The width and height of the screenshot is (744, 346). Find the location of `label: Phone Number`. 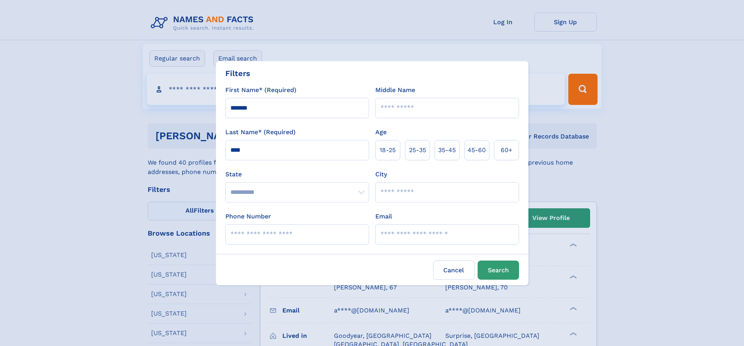

label: Phone Number is located at coordinates (248, 217).